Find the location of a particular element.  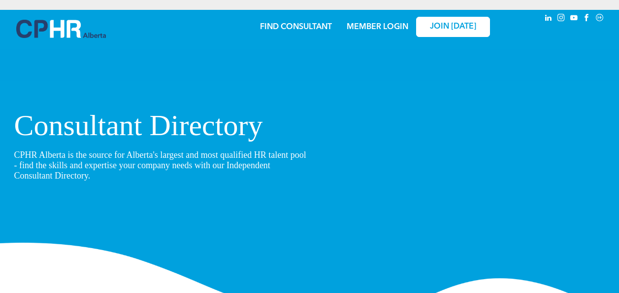

a: instagram is located at coordinates (562, 19).